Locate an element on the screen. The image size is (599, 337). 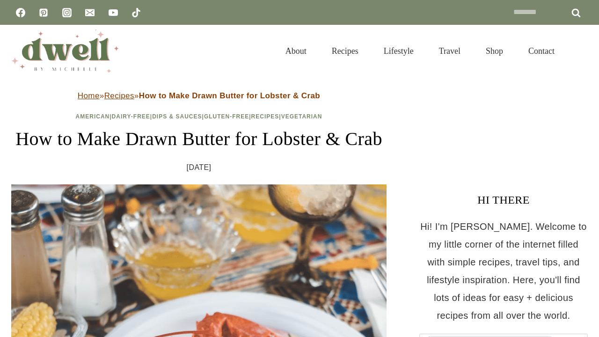
a: Contact is located at coordinates (541, 51).